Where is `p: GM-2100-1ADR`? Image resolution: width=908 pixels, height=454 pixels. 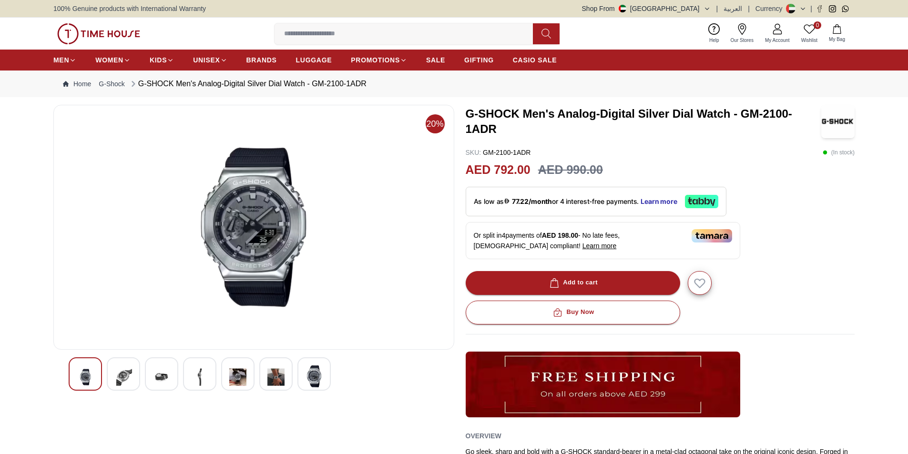
p: GM-2100-1ADR is located at coordinates (498, 152).